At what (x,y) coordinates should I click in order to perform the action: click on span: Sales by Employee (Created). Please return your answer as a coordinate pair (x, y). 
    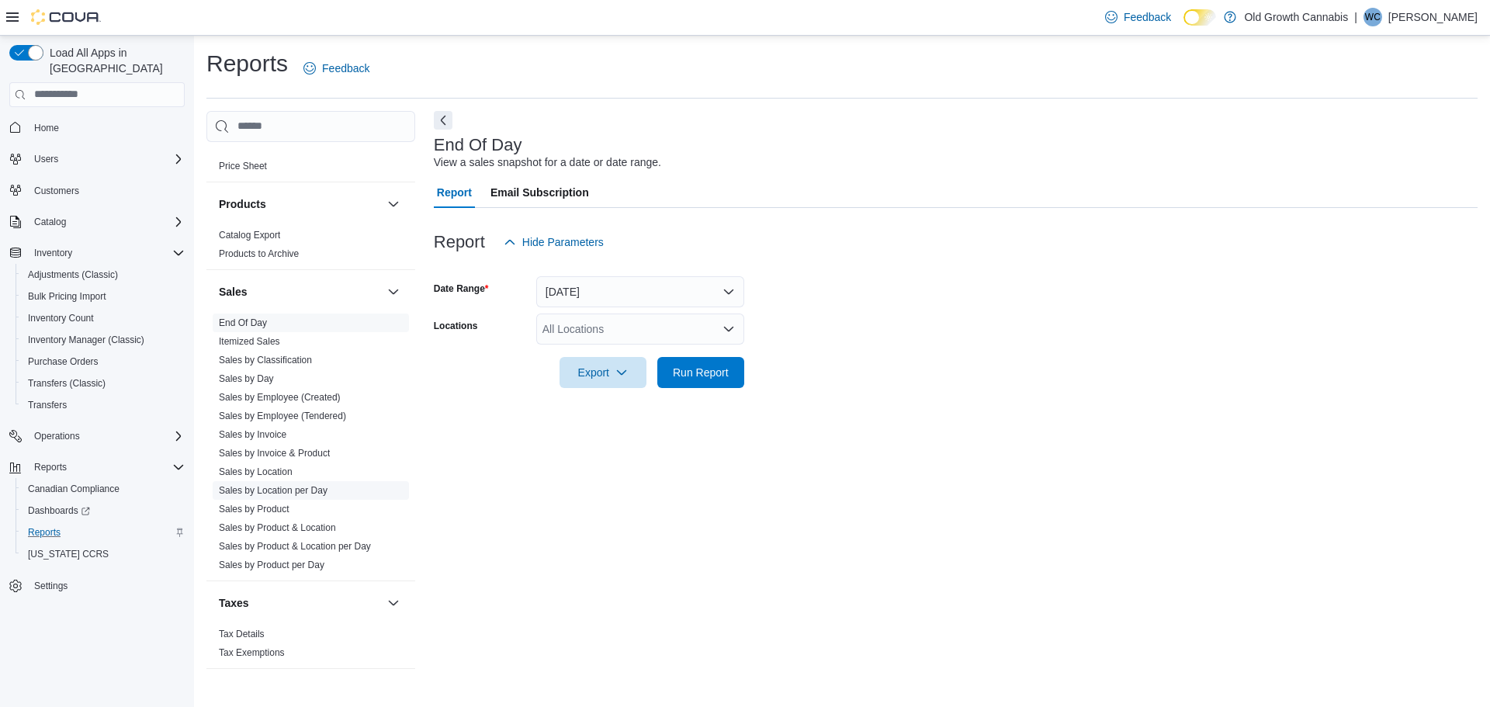
    Looking at the image, I should click on (279, 397).